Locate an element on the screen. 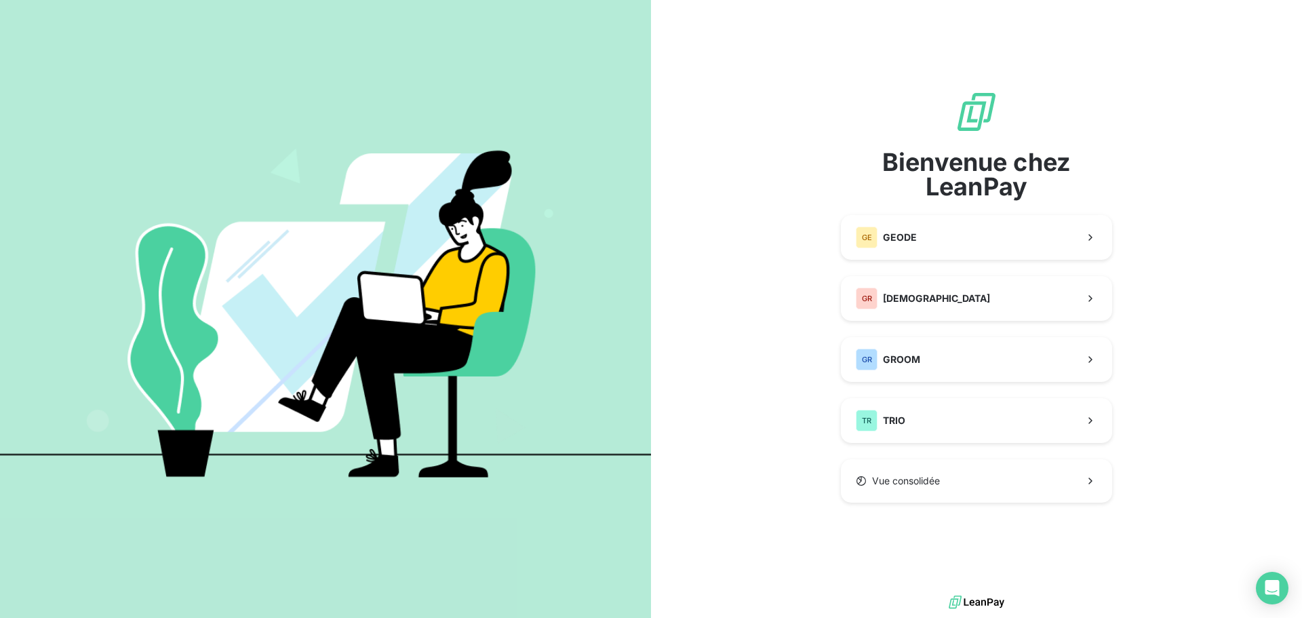 The image size is (1302, 618). img: logo is located at coordinates (976, 602).